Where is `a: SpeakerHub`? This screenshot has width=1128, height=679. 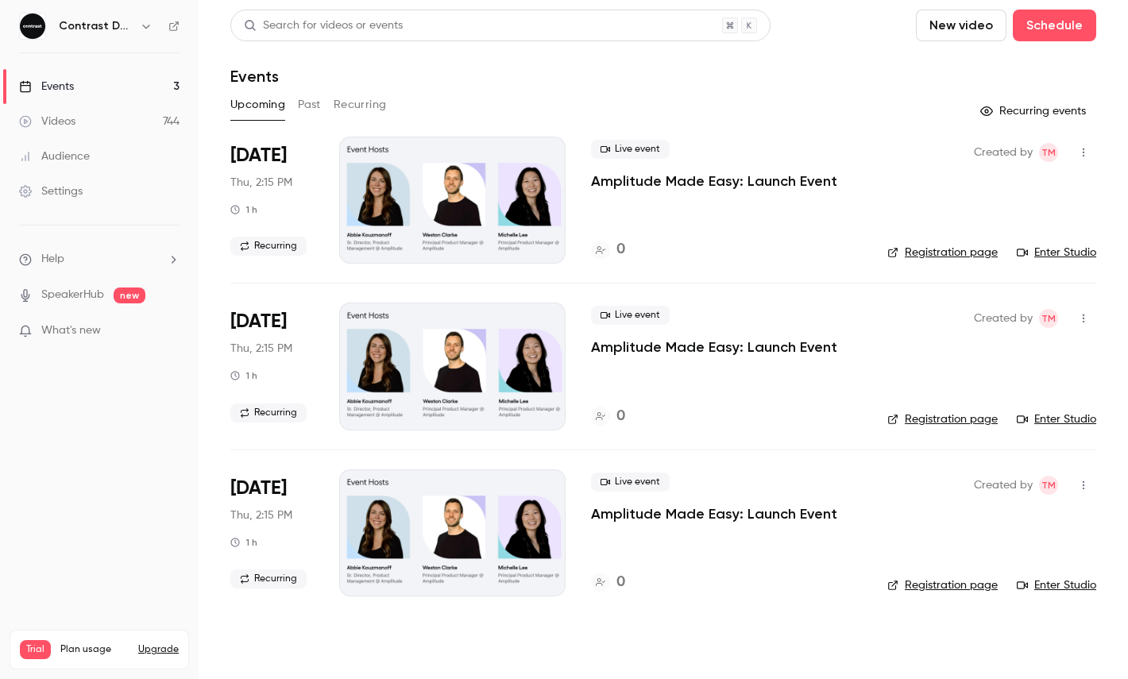 a: SpeakerHub is located at coordinates (72, 295).